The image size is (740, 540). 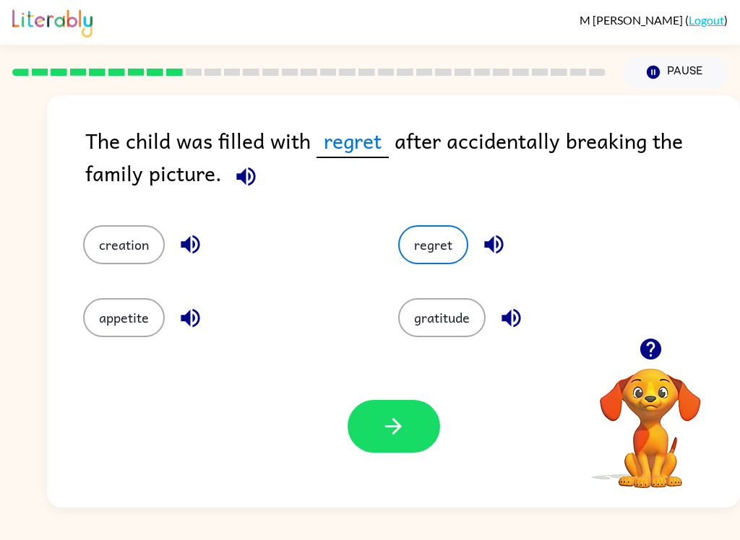 What do you see at coordinates (650, 418) in the screenshot?
I see `video: Your browser must support playing .mp4 files to use Literably. Please try using another browser.` at bounding box center [650, 418].